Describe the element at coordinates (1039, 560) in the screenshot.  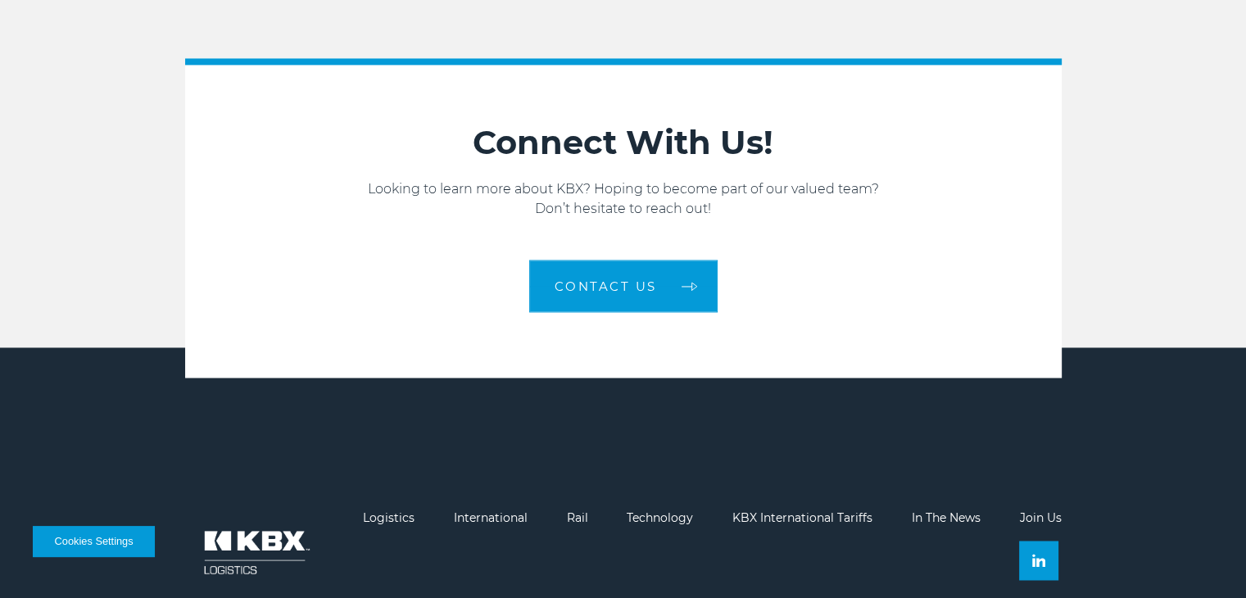
I see `img: Linkedin` at that location.